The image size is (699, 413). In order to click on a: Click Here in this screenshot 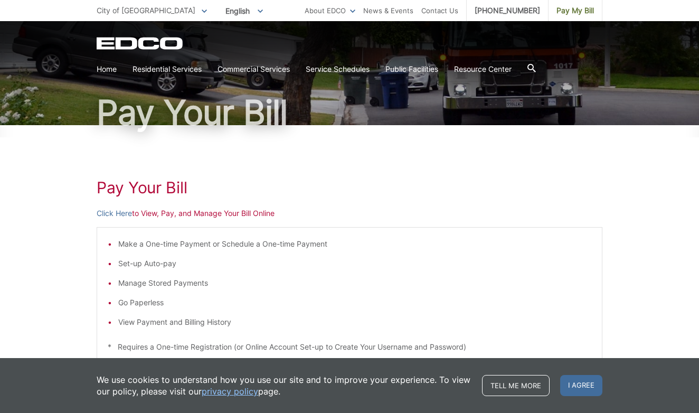, I will do `click(114, 213)`.